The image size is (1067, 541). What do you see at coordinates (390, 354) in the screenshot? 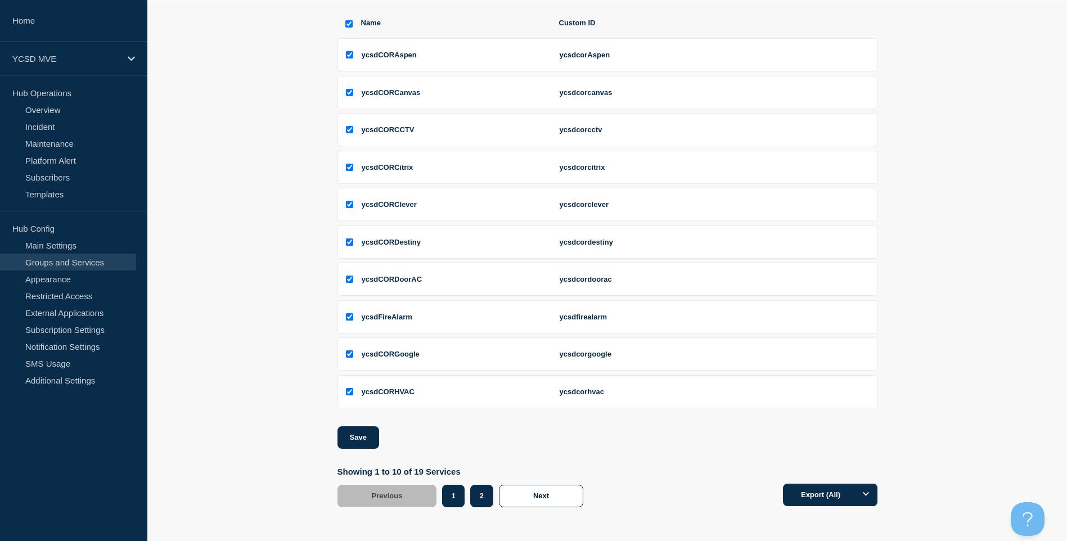
I see `span: ycsdCORGoogle` at bounding box center [390, 354].